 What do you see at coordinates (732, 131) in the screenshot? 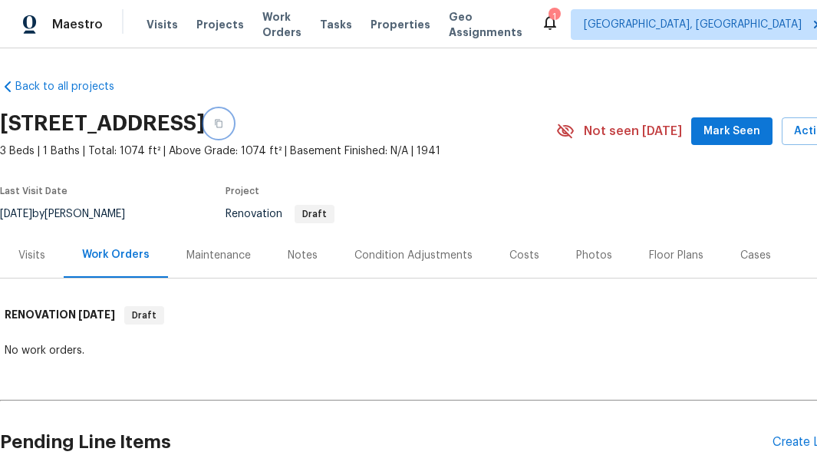
I see `button: Mark Seen` at bounding box center [732, 131].